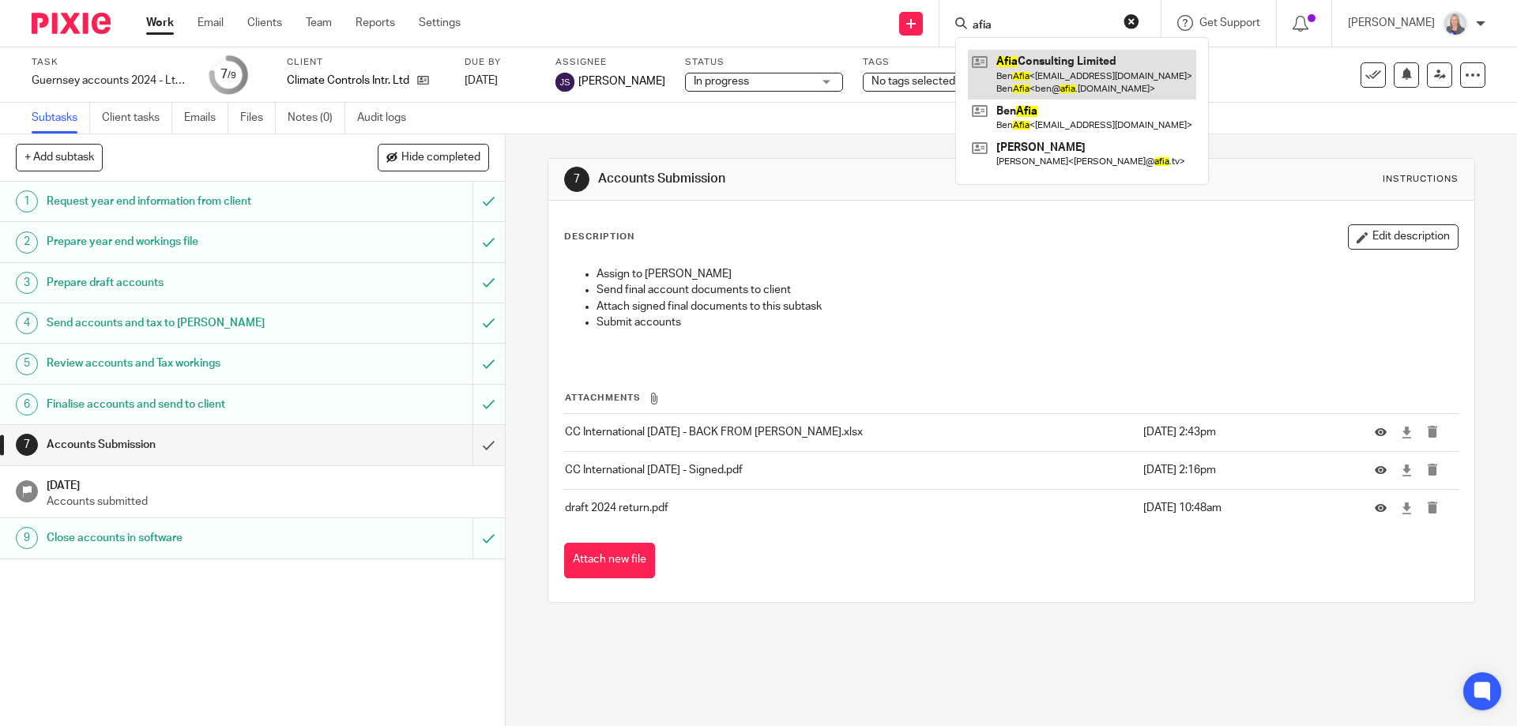 The width and height of the screenshot is (1517, 726). What do you see at coordinates (764, 62) in the screenshot?
I see `label: Status` at bounding box center [764, 62].